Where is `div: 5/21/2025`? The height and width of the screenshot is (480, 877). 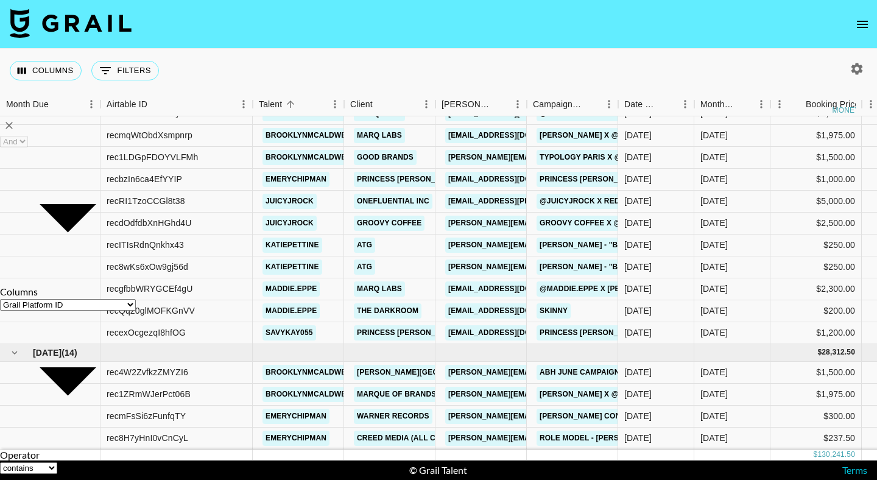 div: 5/21/2025 is located at coordinates (638, 267).